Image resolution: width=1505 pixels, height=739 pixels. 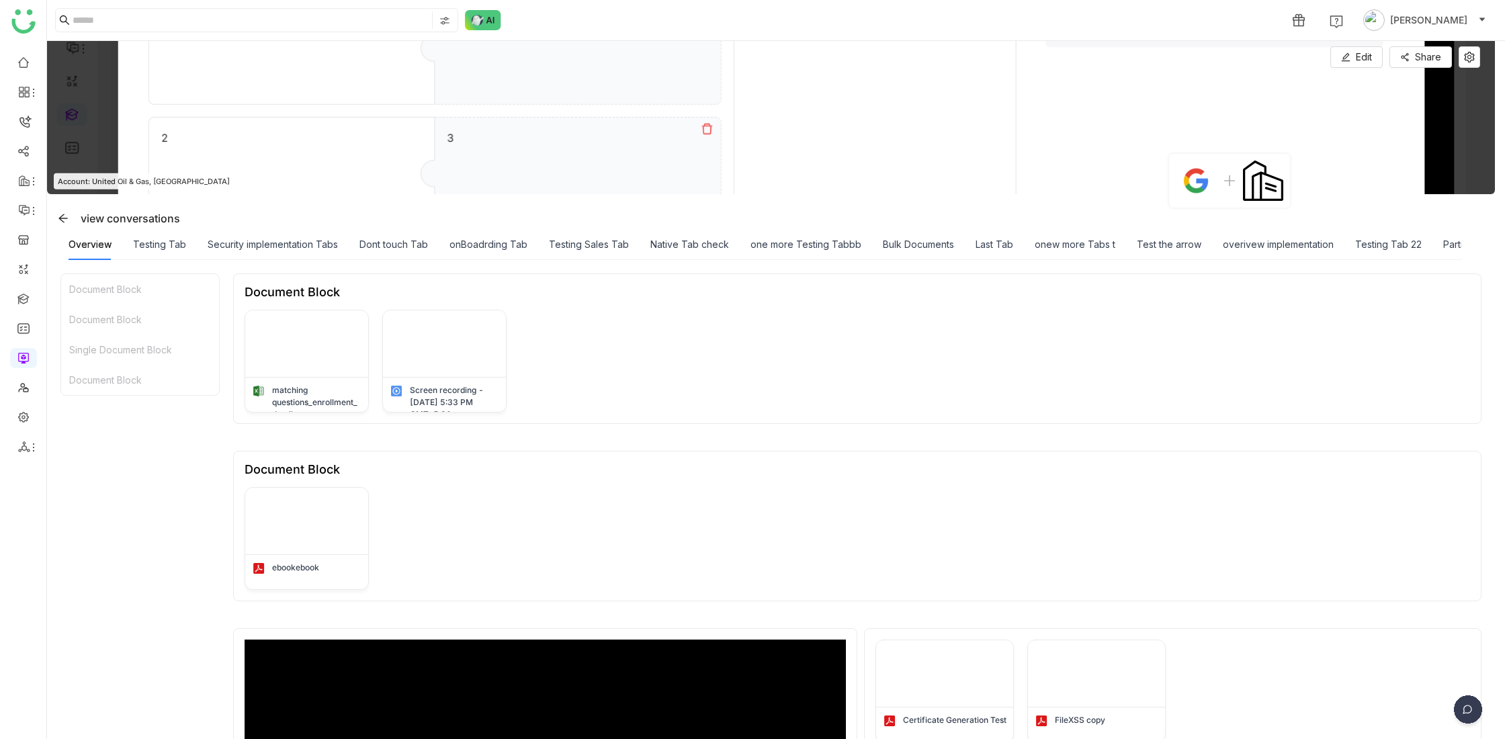 What do you see at coordinates (1079, 720) in the screenshot?
I see `div: FileXSS copy` at bounding box center [1079, 720].